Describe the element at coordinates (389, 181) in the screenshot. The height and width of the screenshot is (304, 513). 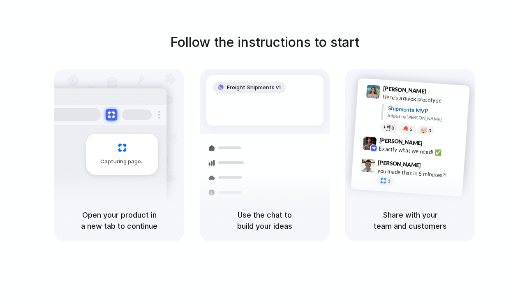
I see `span: 1` at that location.